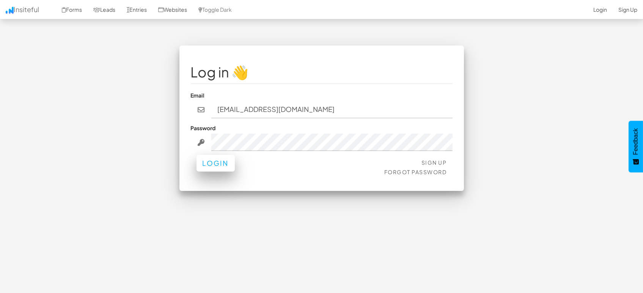  What do you see at coordinates (434, 162) in the screenshot?
I see `a: Sign Up` at bounding box center [434, 162].